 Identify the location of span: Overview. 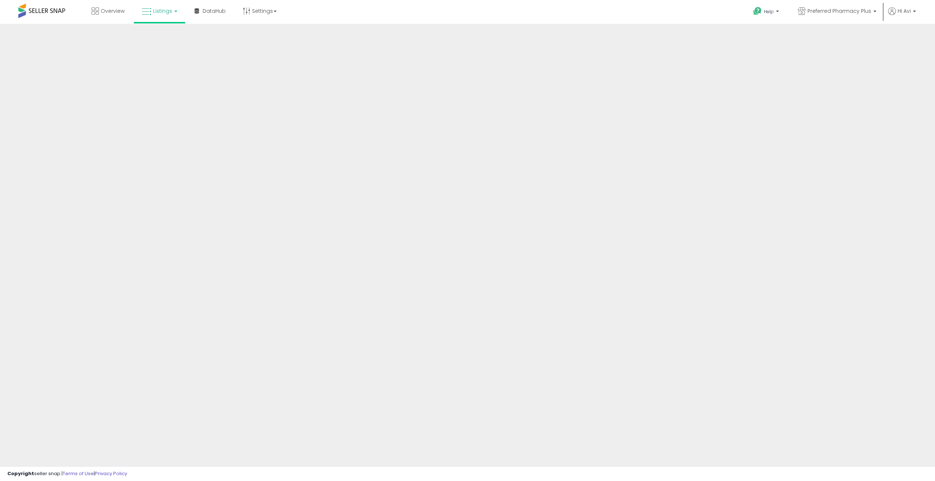
(112, 11).